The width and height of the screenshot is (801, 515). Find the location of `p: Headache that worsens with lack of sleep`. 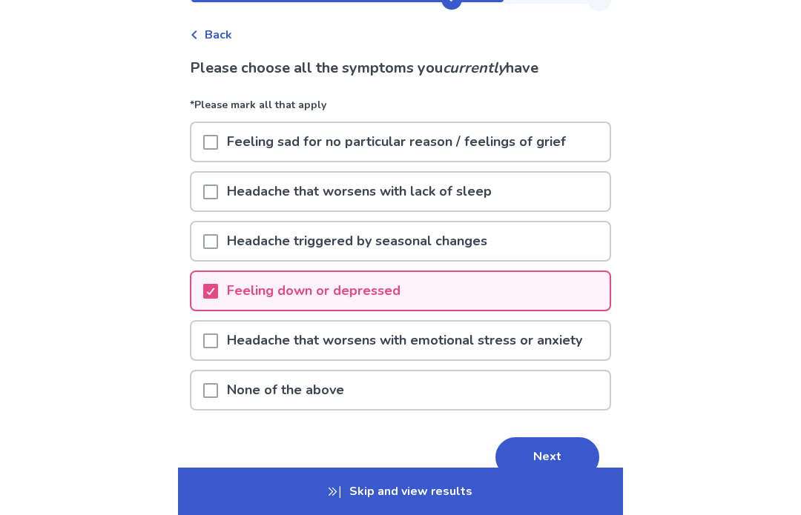

p: Headache that worsens with lack of sleep is located at coordinates (359, 191).